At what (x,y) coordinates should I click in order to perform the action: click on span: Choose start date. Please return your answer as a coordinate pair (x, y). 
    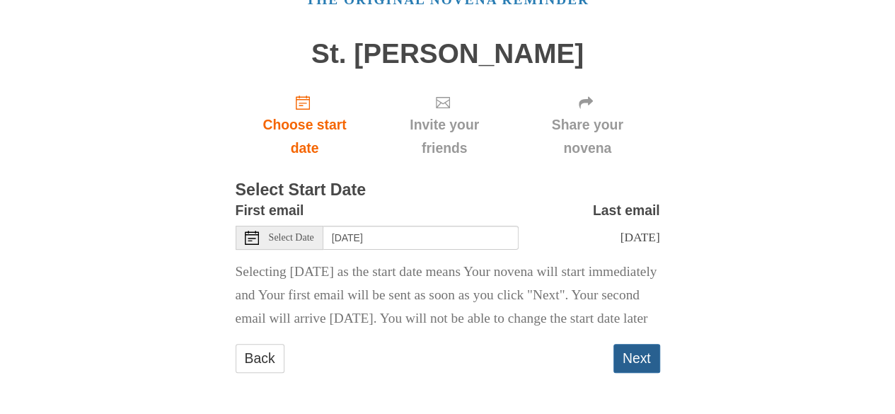
    Looking at the image, I should click on (305, 137).